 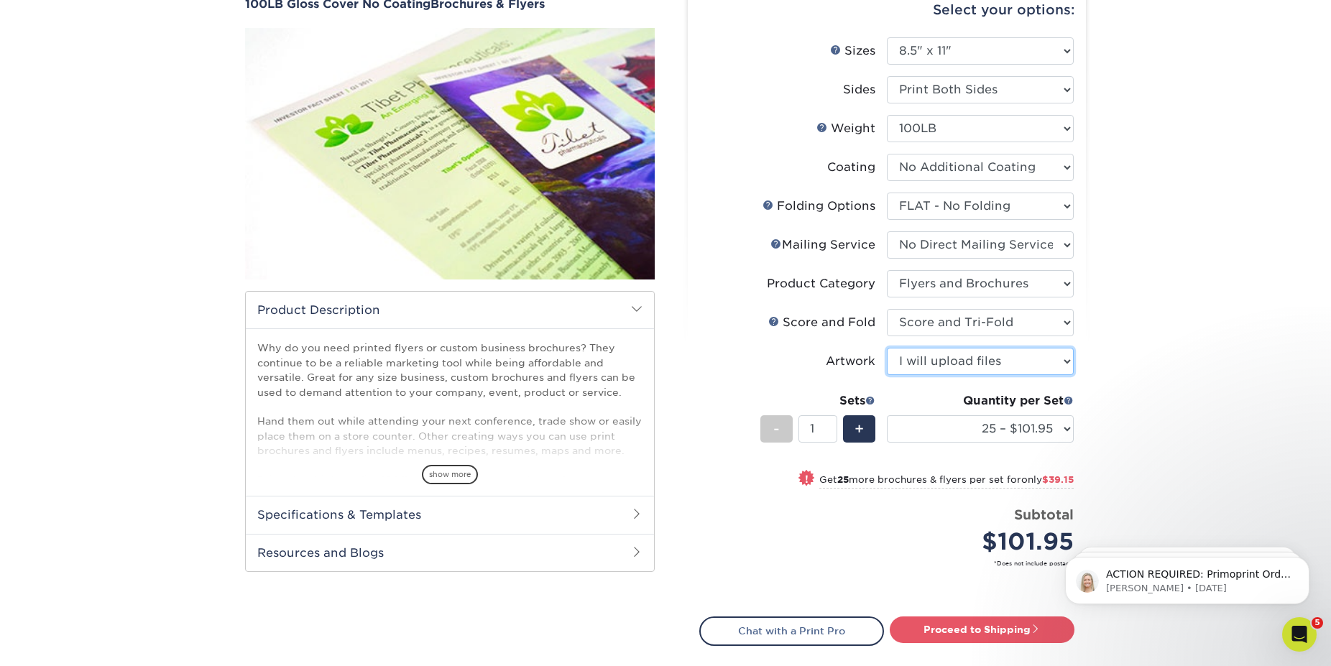 What do you see at coordinates (450, 154) in the screenshot?
I see `img: 100LB Gloss Cover<br/>No Coating 01` at bounding box center [450, 154].